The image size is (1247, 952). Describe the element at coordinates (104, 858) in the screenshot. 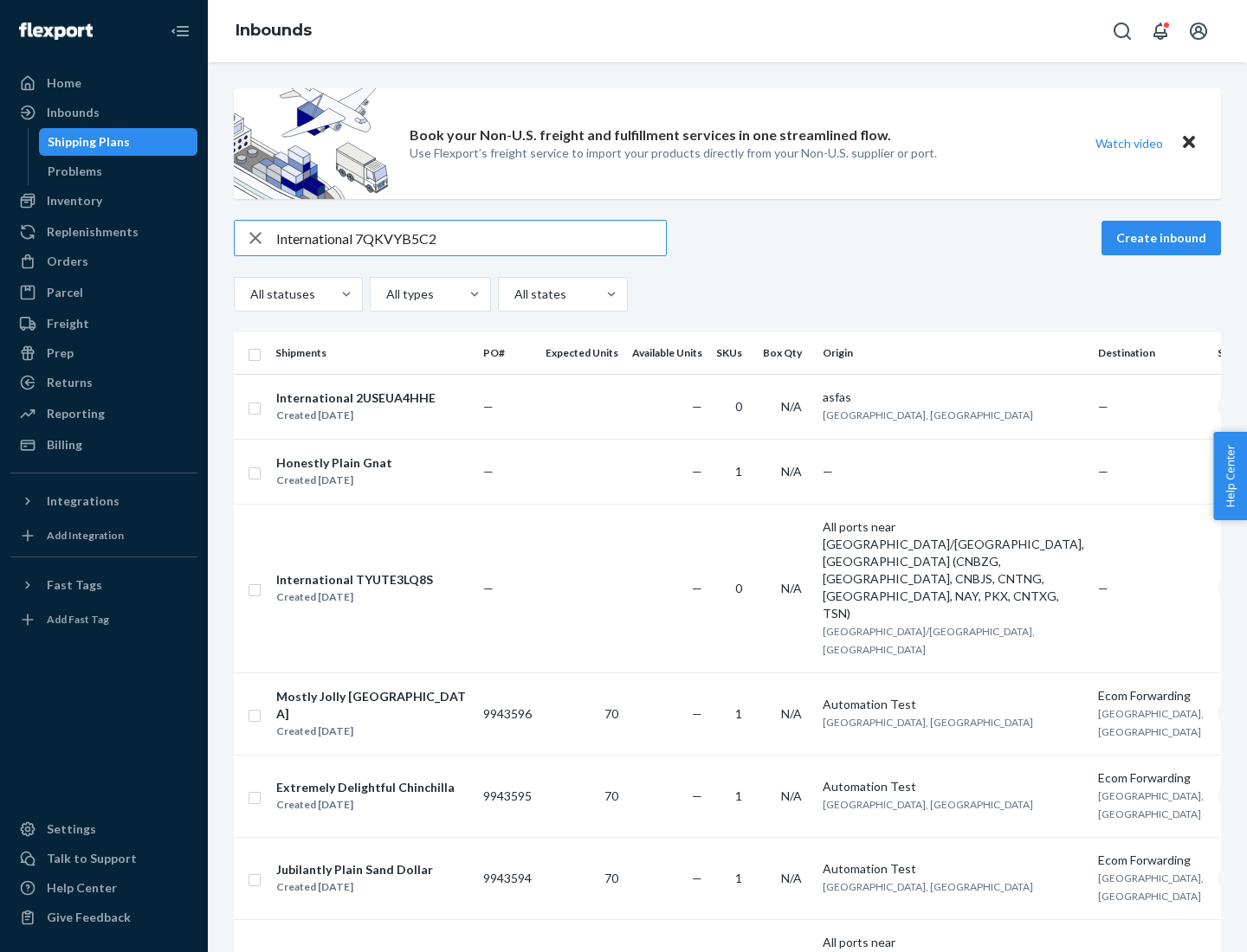

I see `a: Talk to Support` at that location.